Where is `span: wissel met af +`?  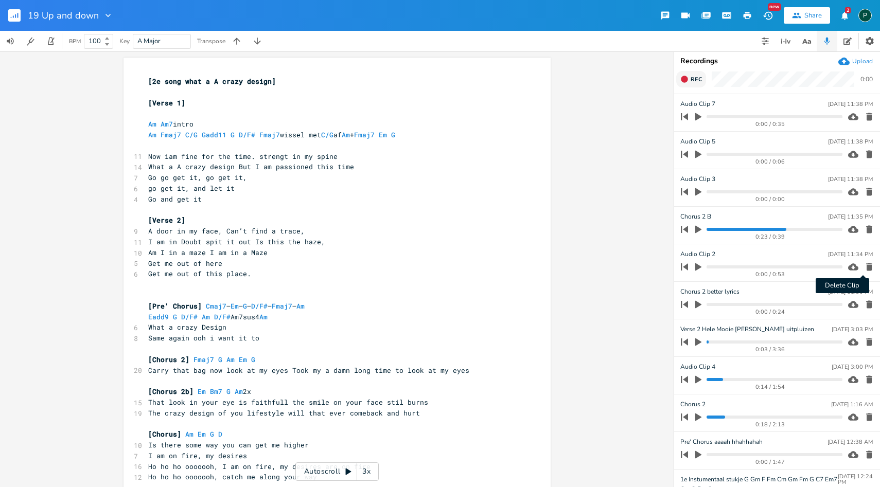 span: wissel met af + is located at coordinates (274, 135).